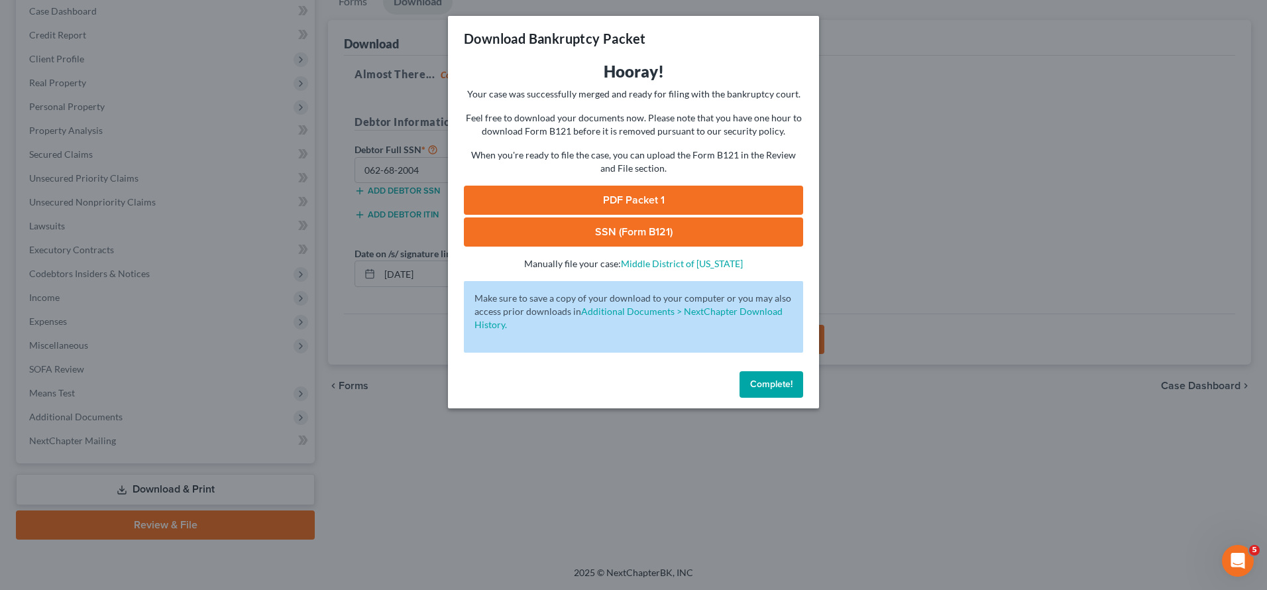 The width and height of the screenshot is (1267, 590). Describe the element at coordinates (634, 232) in the screenshot. I see `a: SSN (Form B121)` at that location.